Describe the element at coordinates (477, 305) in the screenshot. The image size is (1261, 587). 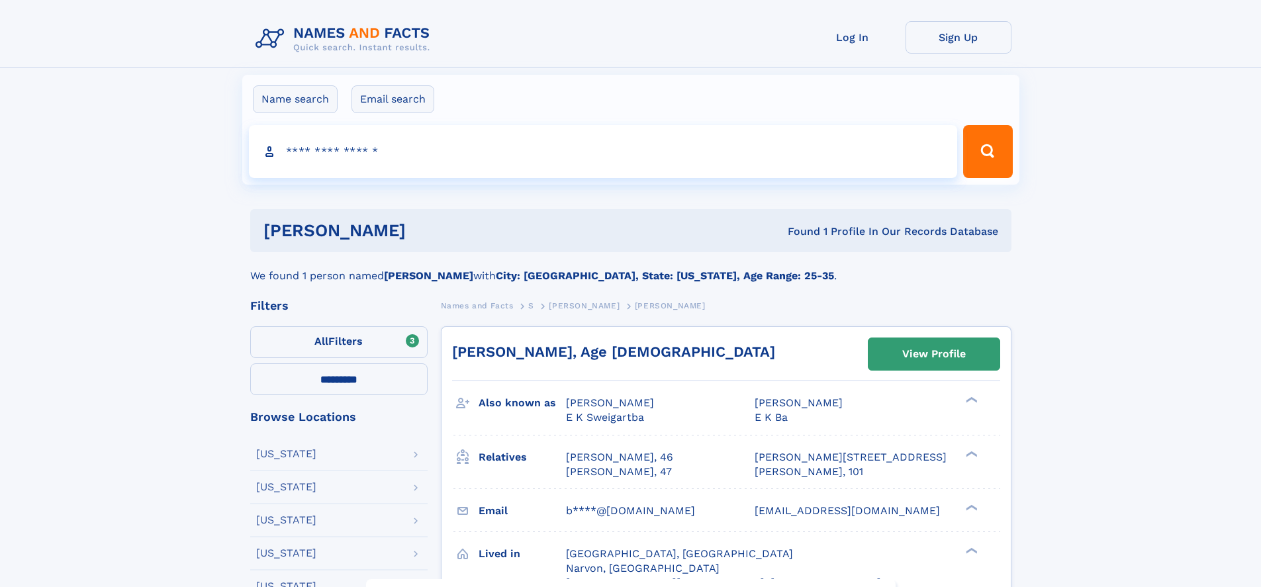
I see `a: Names and Facts` at that location.